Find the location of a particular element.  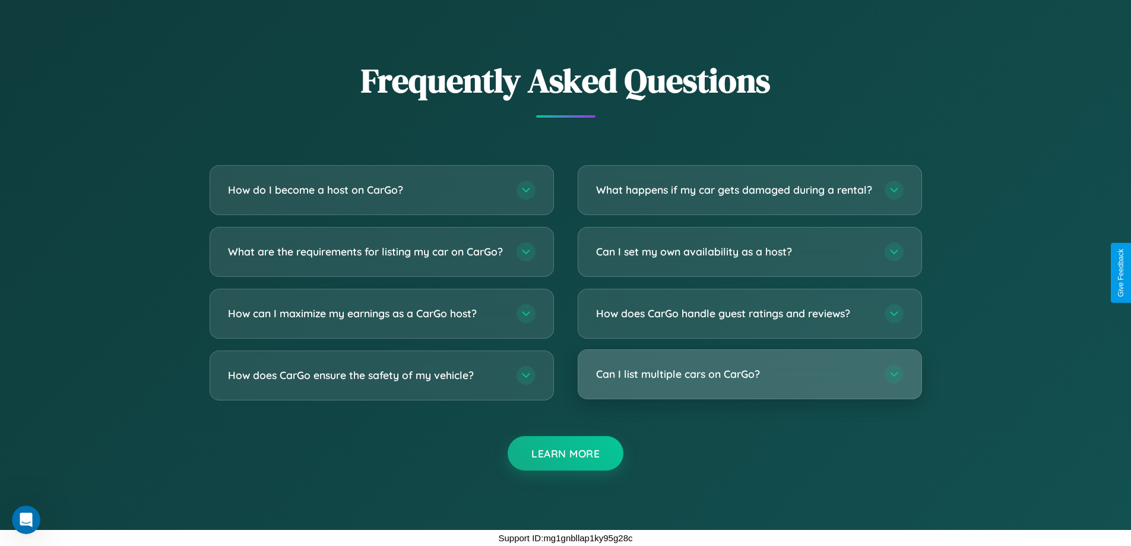

h3: How do I become a host on CarGo? is located at coordinates (366, 189).